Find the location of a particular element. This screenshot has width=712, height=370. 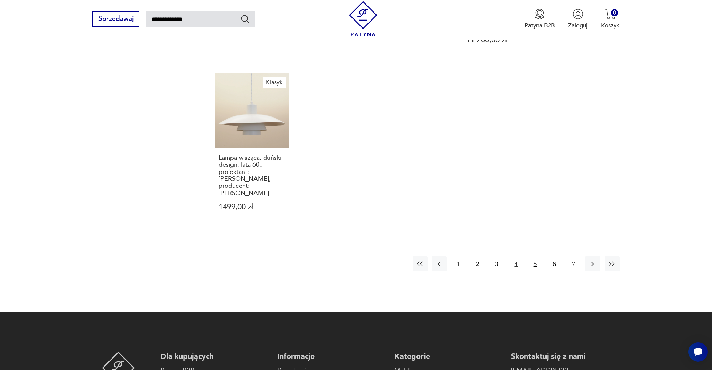

p: 1499,00 zł is located at coordinates (252, 207).